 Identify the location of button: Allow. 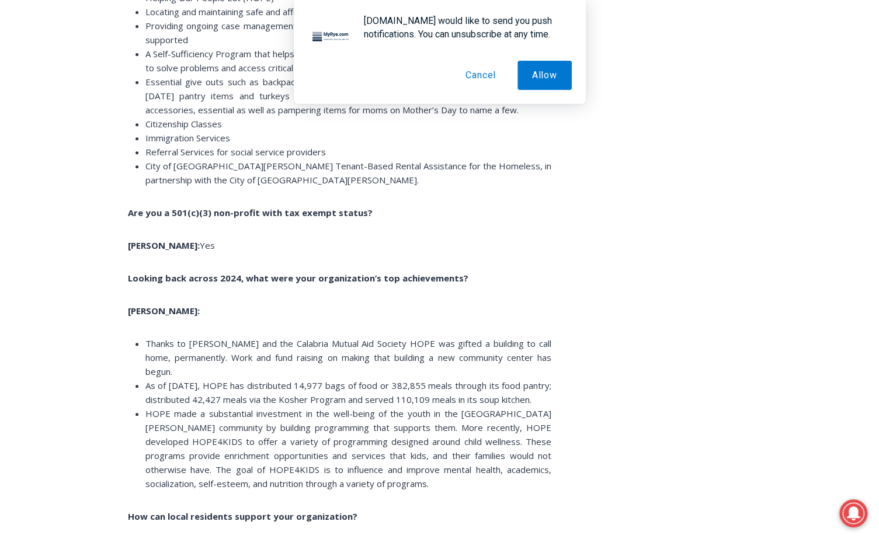
(544, 75).